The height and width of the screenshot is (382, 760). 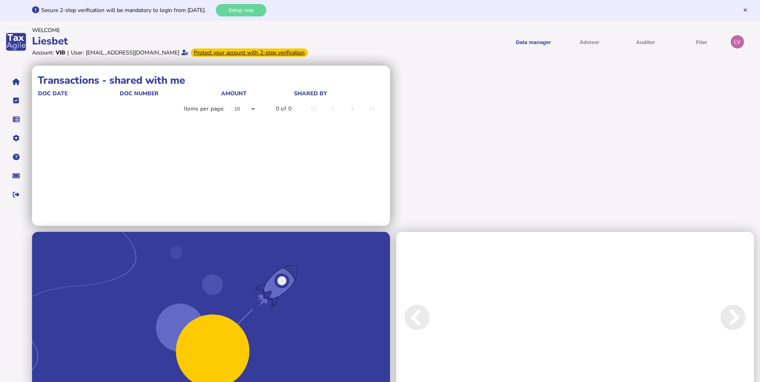 I want to click on div: Items per page:, so click(x=204, y=109).